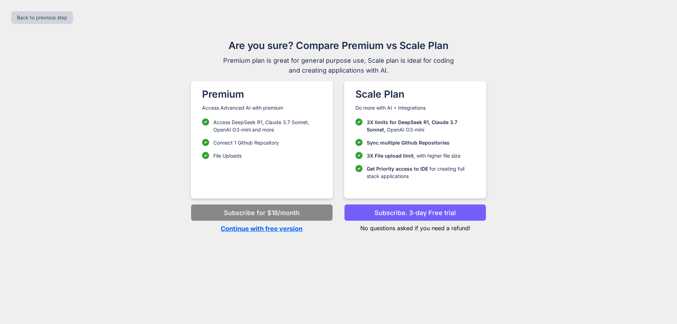 The height and width of the screenshot is (324, 677). I want to click on p: Subscribe. 3-day Free trial, so click(415, 213).